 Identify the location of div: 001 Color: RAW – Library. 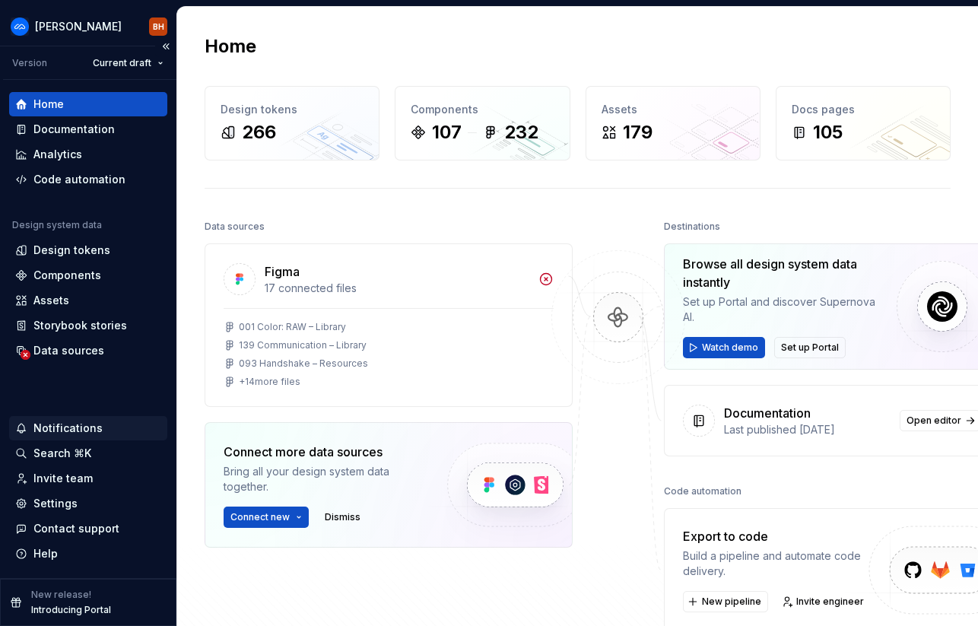
(292, 327).